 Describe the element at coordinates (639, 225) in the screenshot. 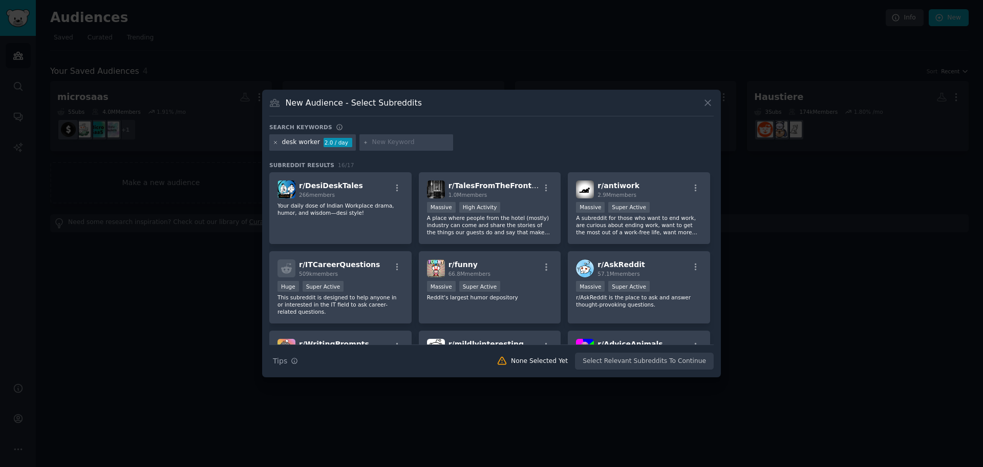

I see `p: A subreddit for those who want to end work, are curious about ending work, want to get the most o...` at that location.